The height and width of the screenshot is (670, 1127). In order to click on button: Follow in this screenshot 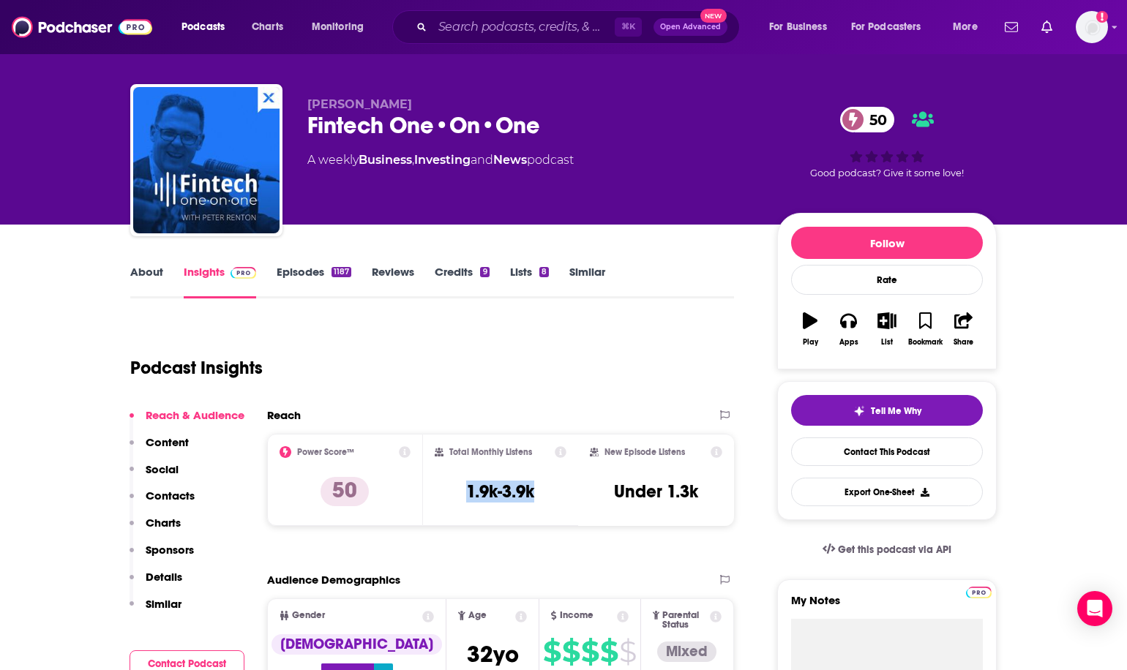, I will do `click(887, 243)`.